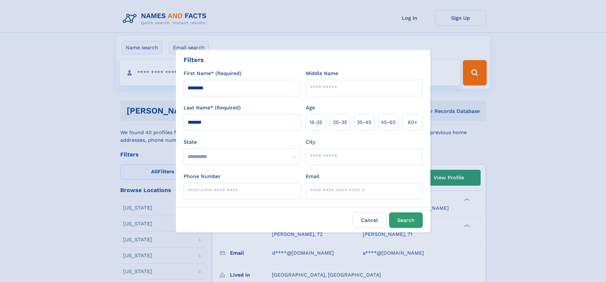  What do you see at coordinates (194, 60) in the screenshot?
I see `div: Filters` at bounding box center [194, 60].